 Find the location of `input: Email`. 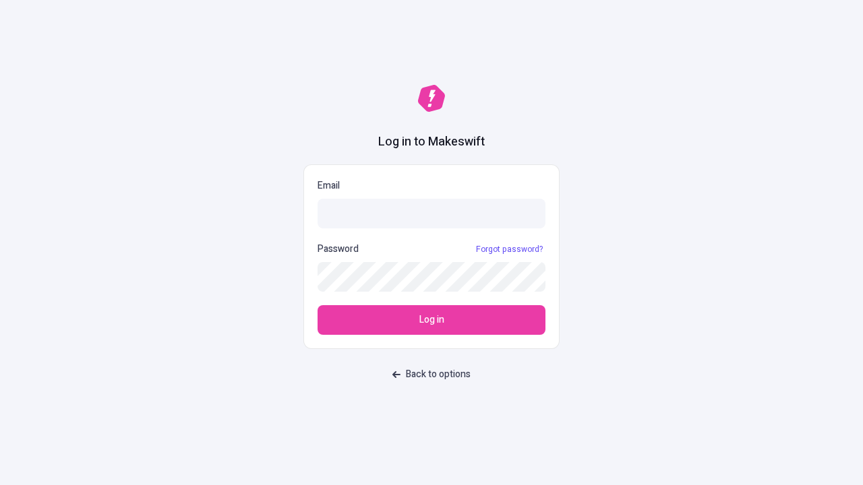

input: Email is located at coordinates (431, 214).